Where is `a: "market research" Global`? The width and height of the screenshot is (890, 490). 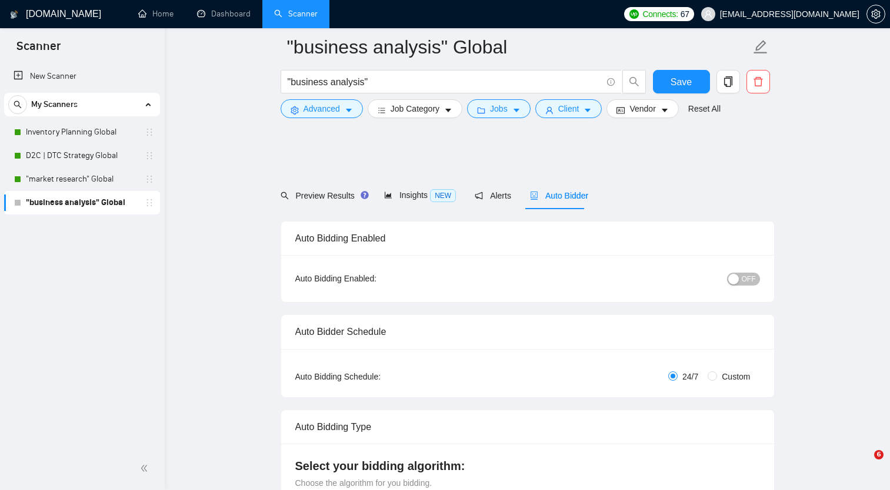
a: "market research" Global is located at coordinates (82, 179).